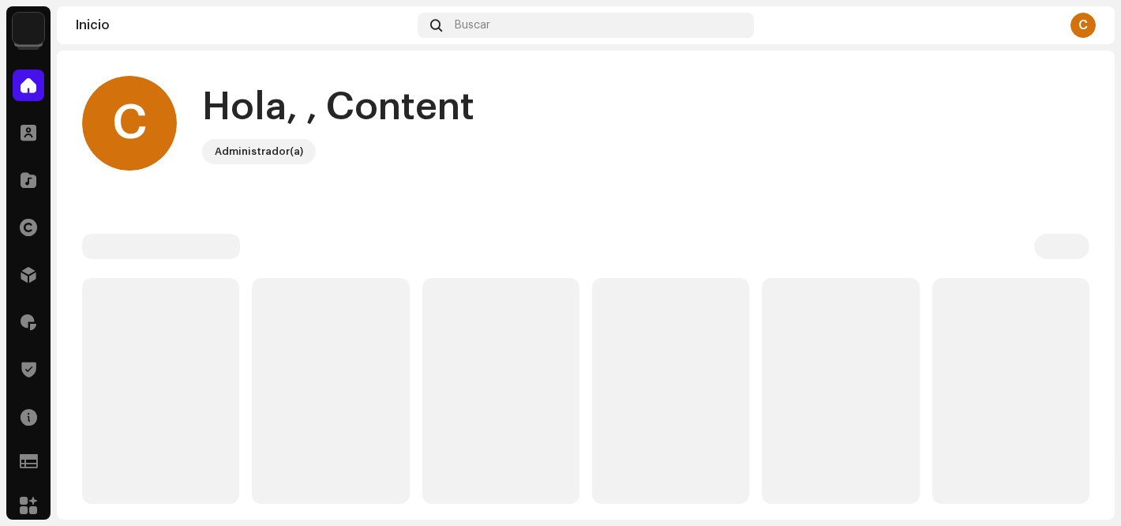 This screenshot has width=1121, height=526. Describe the element at coordinates (338, 107) in the screenshot. I see `div: Hola, , Content` at that location.